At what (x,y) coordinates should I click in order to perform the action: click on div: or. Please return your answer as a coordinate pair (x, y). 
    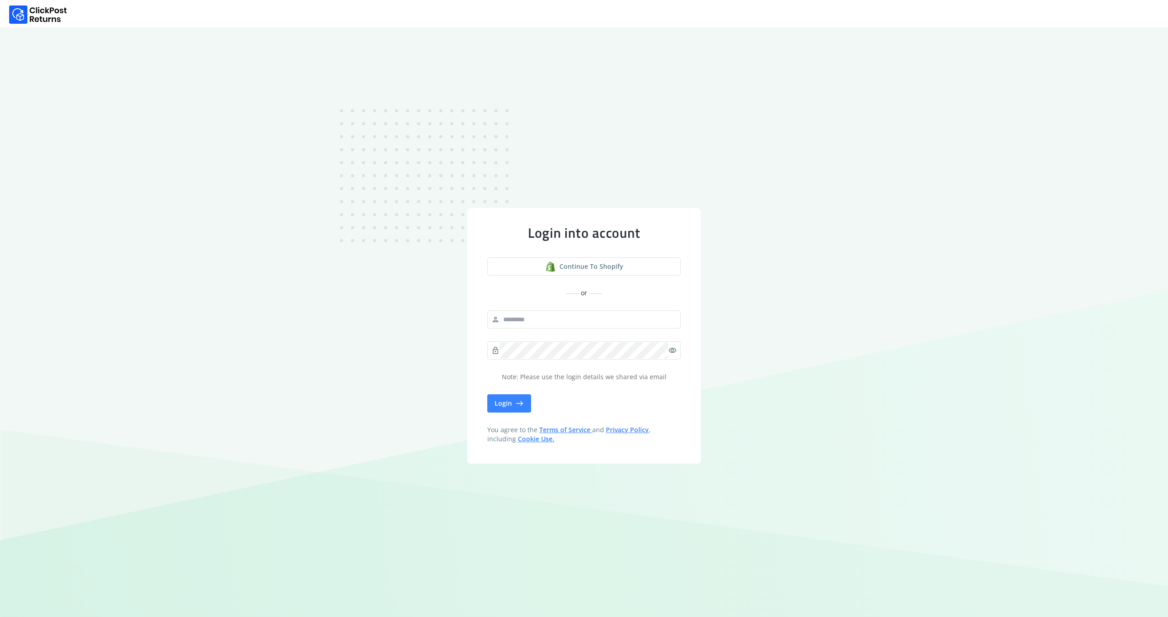
    Looking at the image, I should click on (584, 293).